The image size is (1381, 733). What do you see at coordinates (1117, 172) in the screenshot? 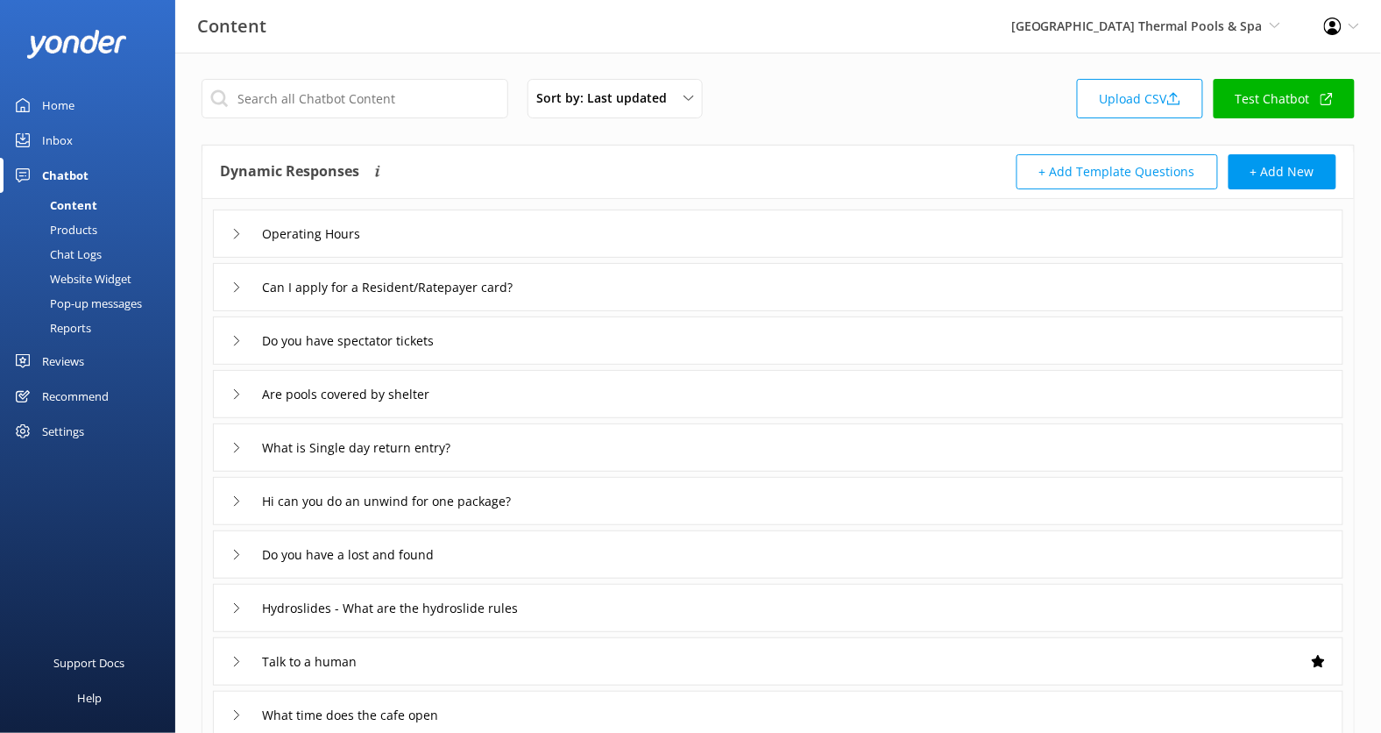
I see `button: + Add Template Questions` at bounding box center [1117, 172].